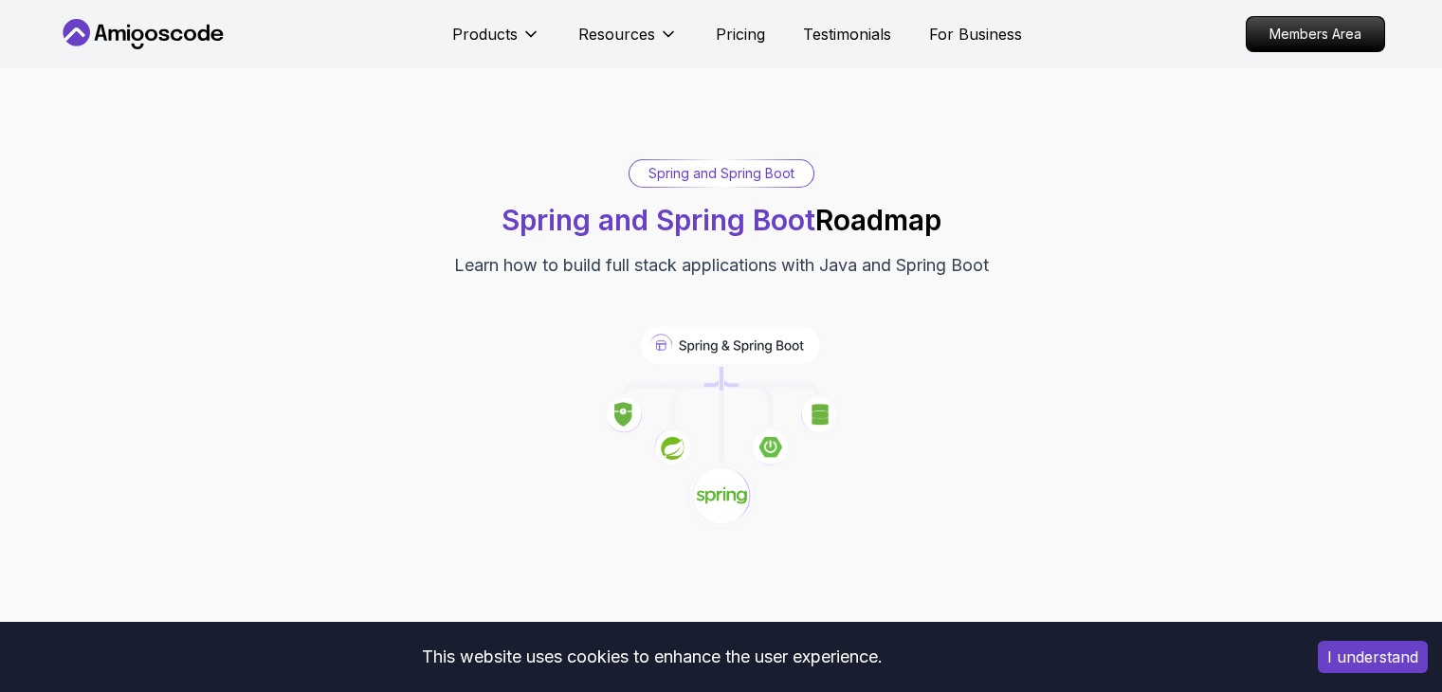 This screenshot has width=1442, height=692. Describe the element at coordinates (721, 220) in the screenshot. I see `h1: Roadmap` at that location.